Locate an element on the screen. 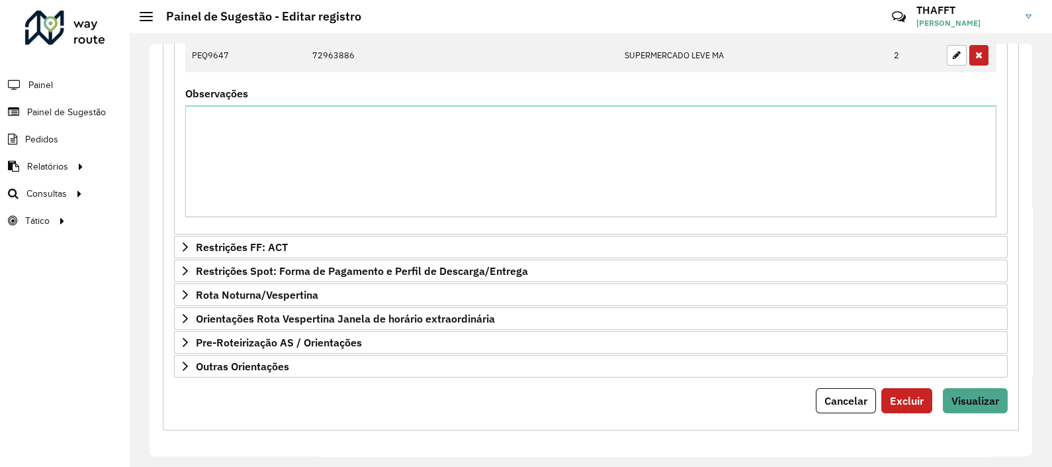 Image resolution: width=1052 pixels, height=467 pixels. label: Observações is located at coordinates (216, 93).